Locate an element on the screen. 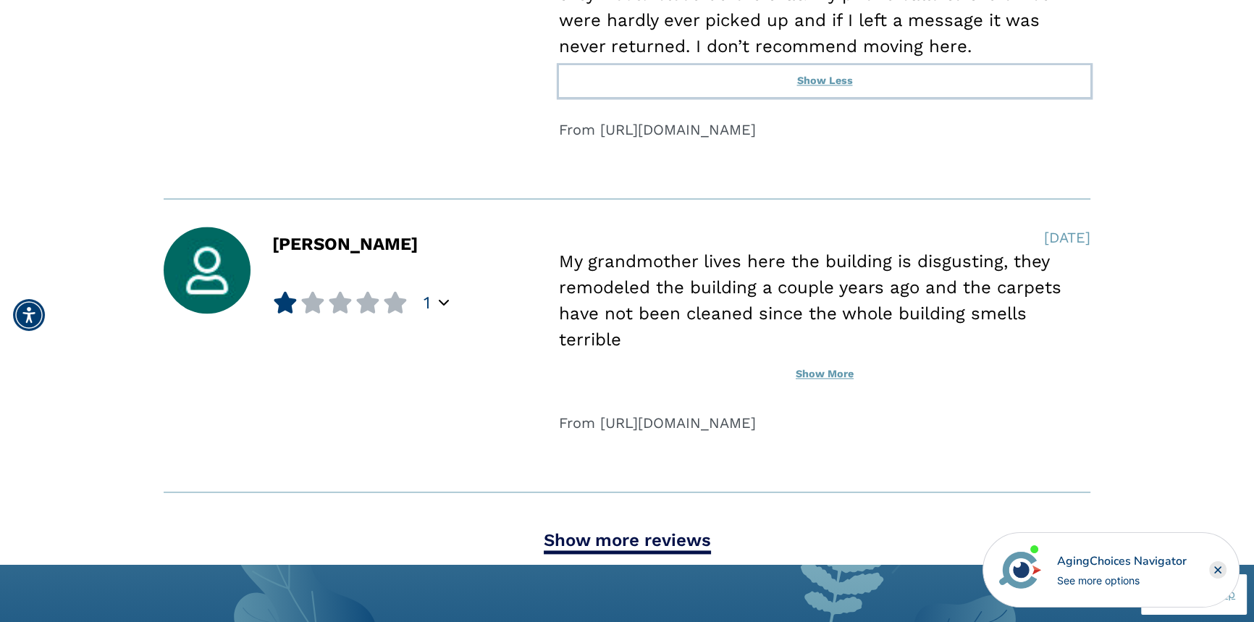  div: Close is located at coordinates (1218, 570).